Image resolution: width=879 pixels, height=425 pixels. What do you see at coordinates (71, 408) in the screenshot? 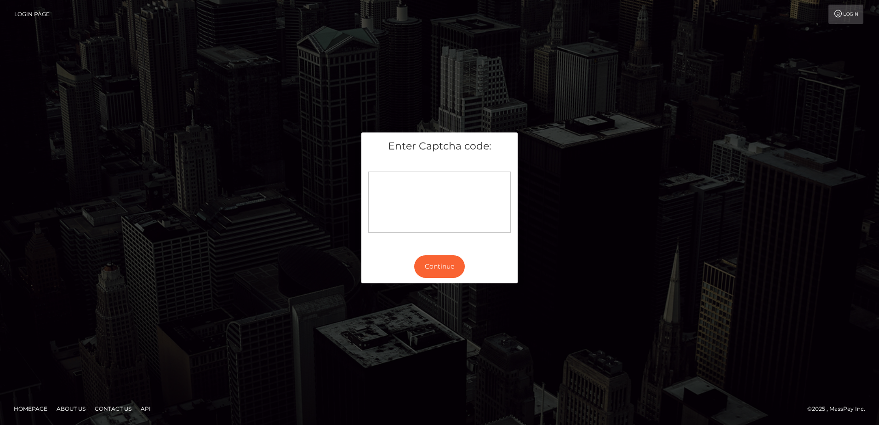
I see `a: About Us` at bounding box center [71, 408].